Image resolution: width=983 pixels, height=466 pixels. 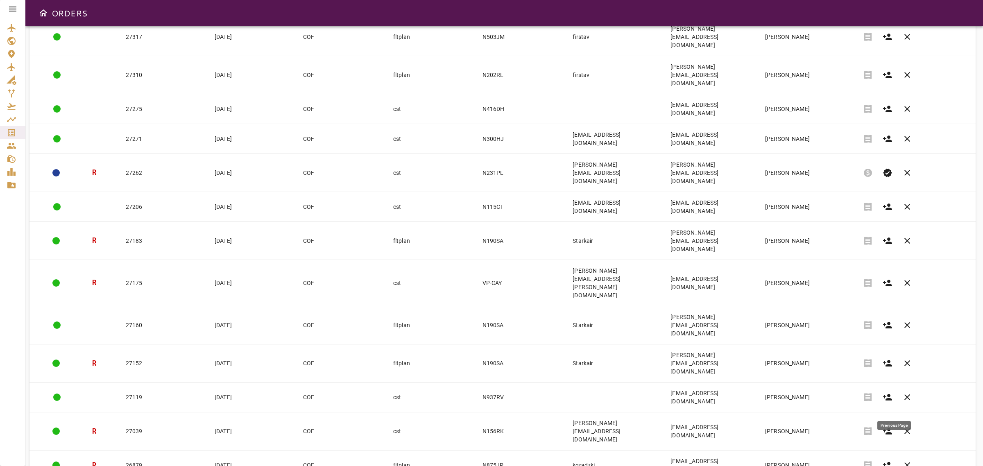 What do you see at coordinates (69, 13) in the screenshot?
I see `h6: ORDERS` at bounding box center [69, 13].